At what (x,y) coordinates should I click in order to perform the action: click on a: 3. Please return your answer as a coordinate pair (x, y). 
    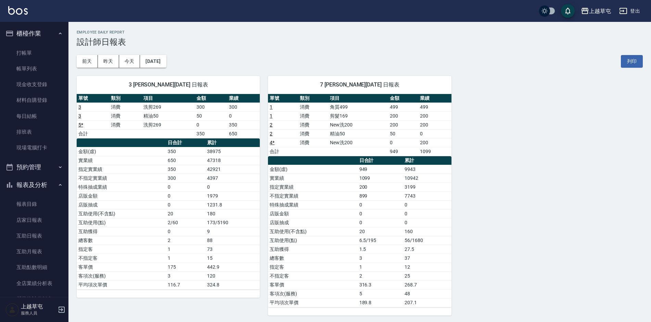
    Looking at the image, I should click on (80, 116).